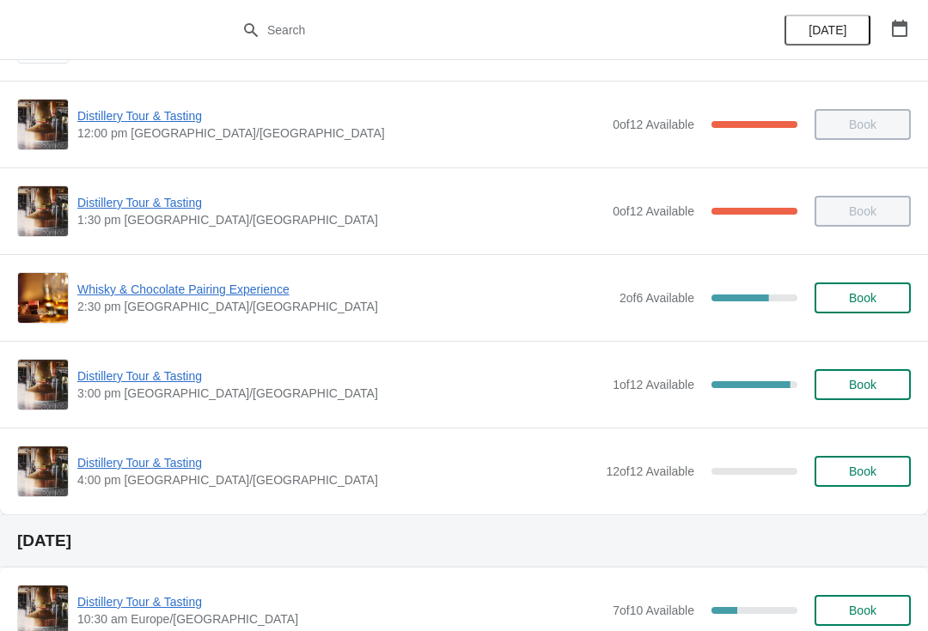  What do you see at coordinates (653, 385) in the screenshot?
I see `span: 1 of 12 Available` at bounding box center [653, 385].